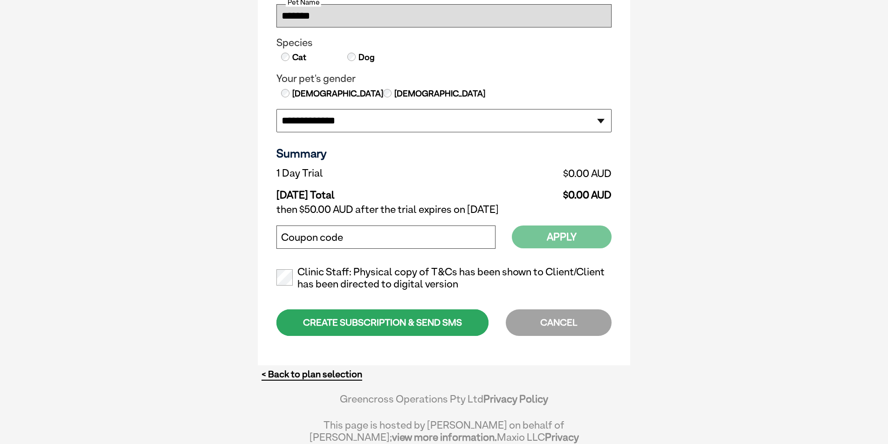 This screenshot has height=444, width=888. Describe the element at coordinates (515, 399) in the screenshot. I see `a: Privacy Policy` at that location.